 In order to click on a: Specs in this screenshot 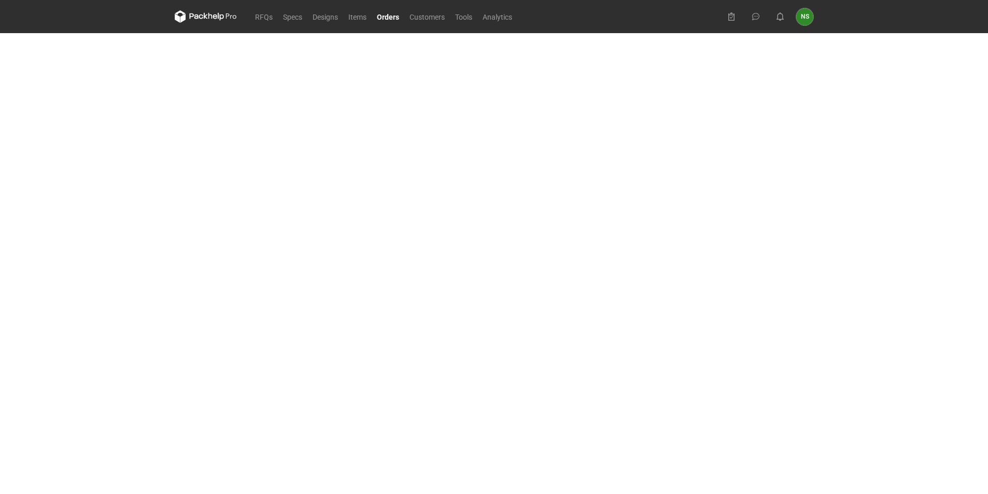, I will do `click(292, 17)`.